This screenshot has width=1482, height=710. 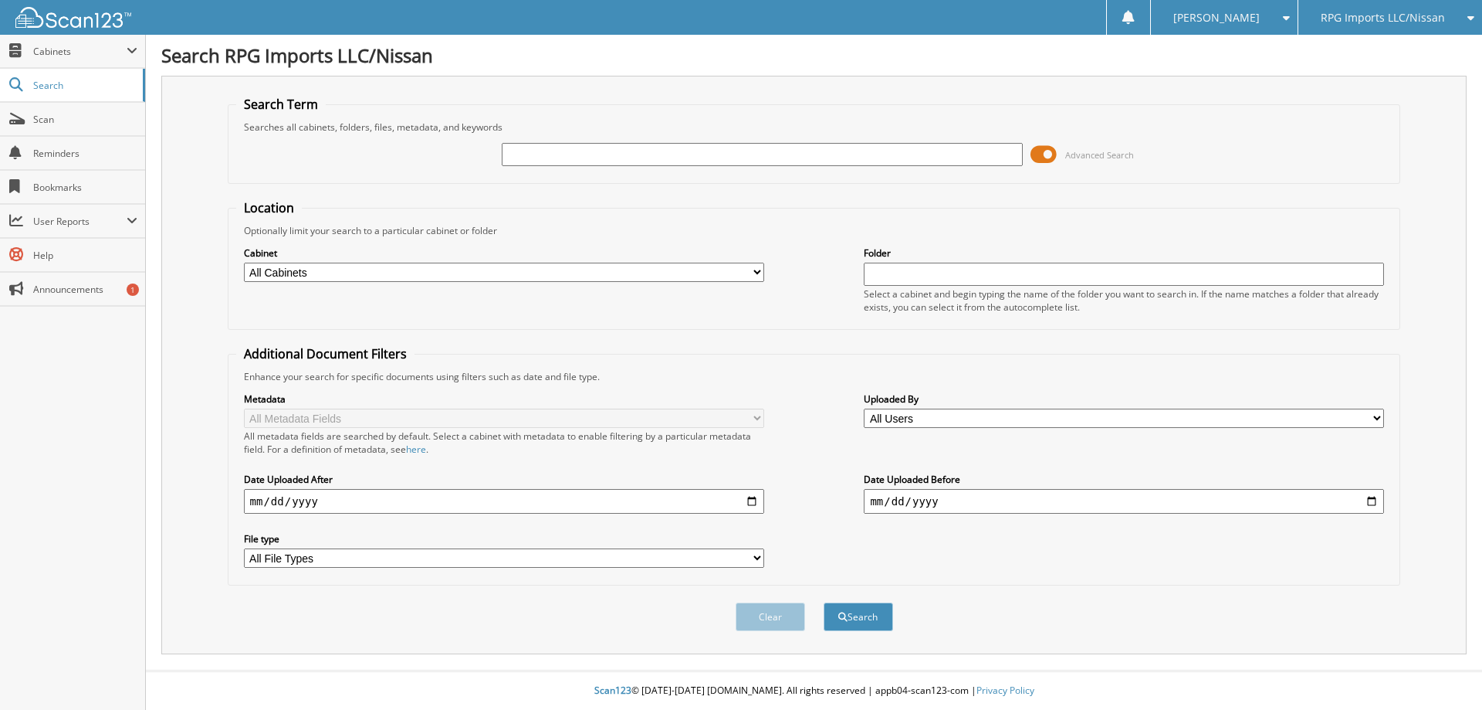 What do you see at coordinates (85, 289) in the screenshot?
I see `span: Announcements` at bounding box center [85, 289].